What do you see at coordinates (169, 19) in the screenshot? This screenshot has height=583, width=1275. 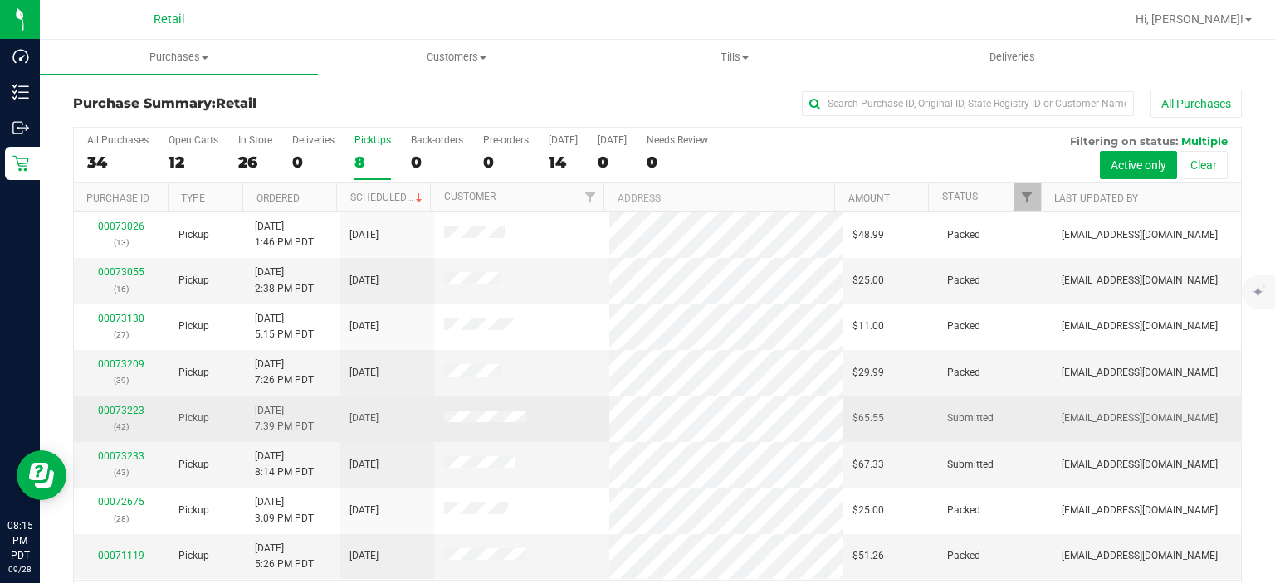 I see `span: Retail` at bounding box center [169, 19].